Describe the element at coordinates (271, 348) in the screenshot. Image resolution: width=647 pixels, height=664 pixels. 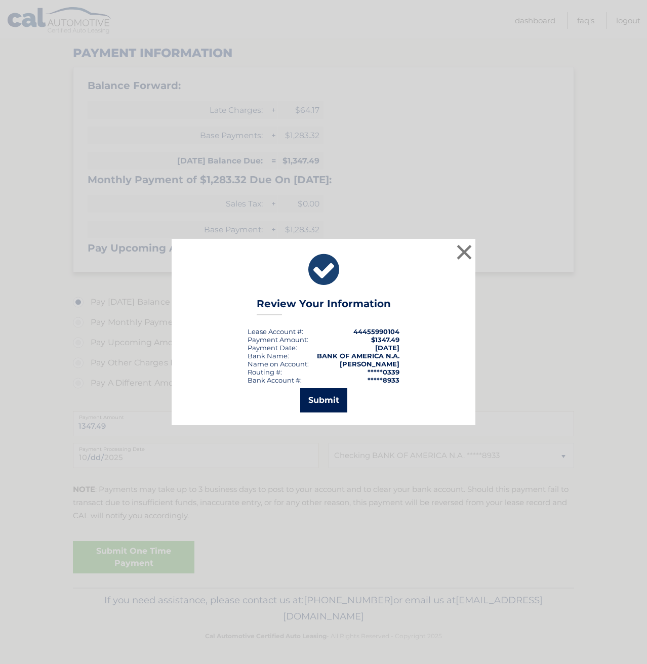
I see `span: Payment Date` at that location.